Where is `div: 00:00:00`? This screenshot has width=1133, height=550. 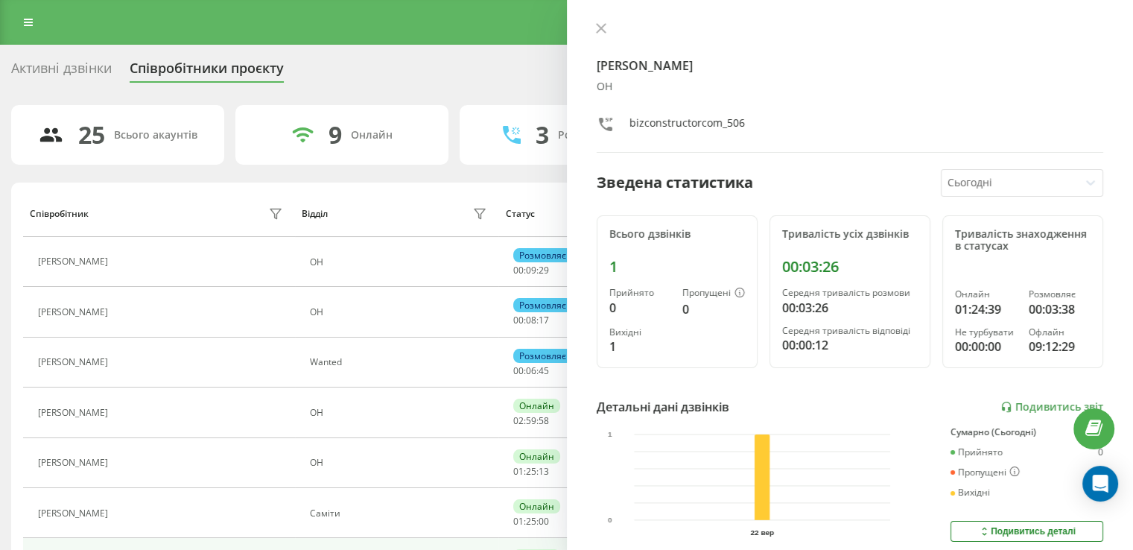 div: 00:00:00 is located at coordinates (986, 347).